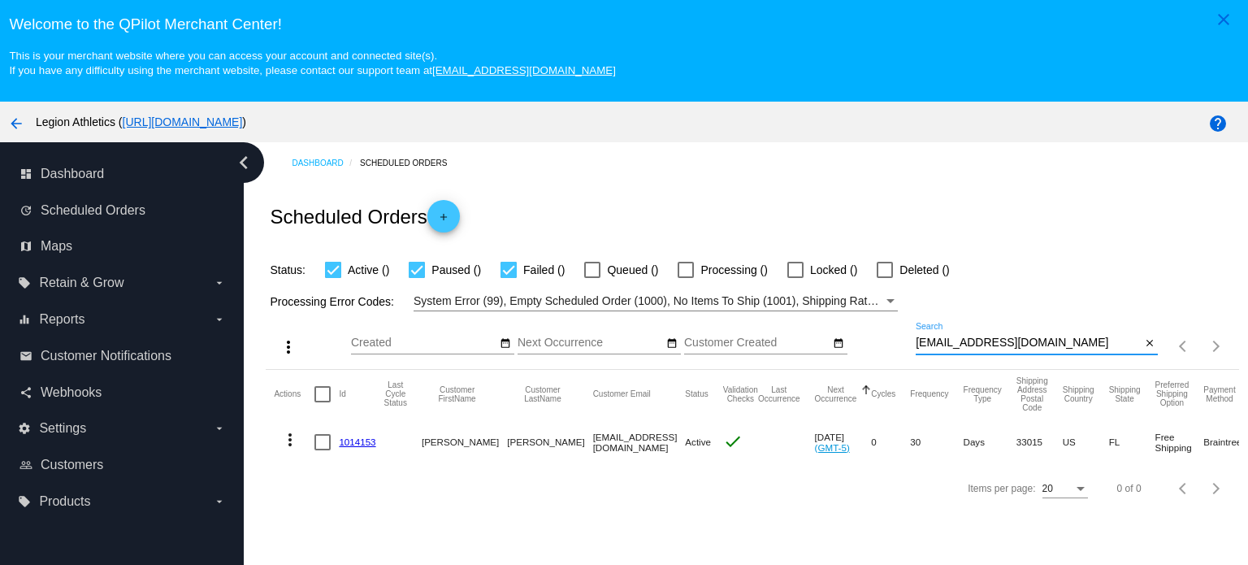  Describe the element at coordinates (71, 465) in the screenshot. I see `span: Customers` at that location.